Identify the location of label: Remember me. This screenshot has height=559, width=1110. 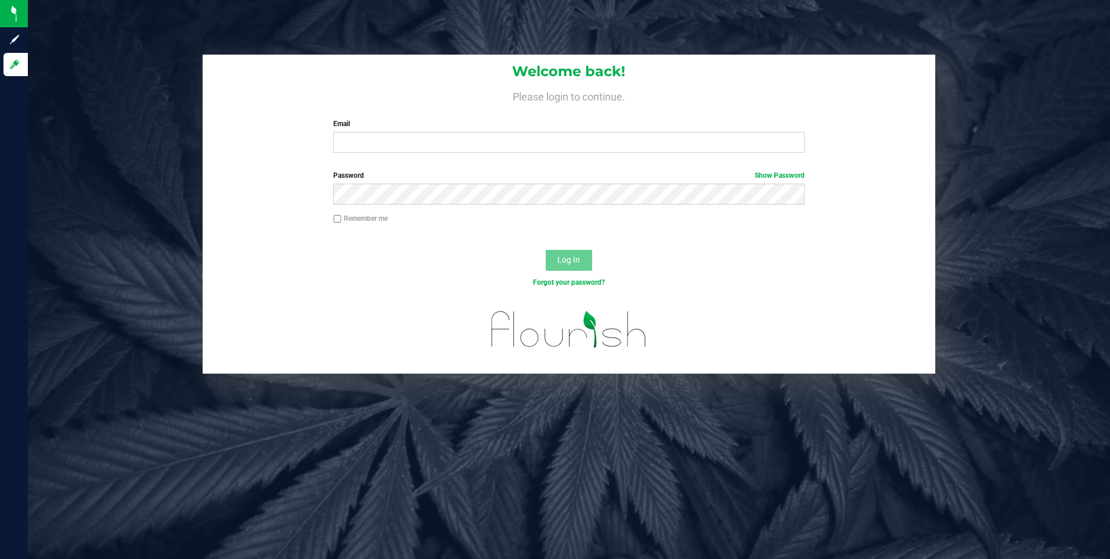
(361, 218).